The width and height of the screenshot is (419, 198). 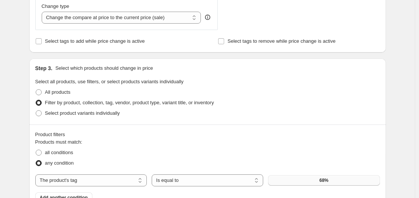 I want to click on h2: Step 3., so click(x=44, y=68).